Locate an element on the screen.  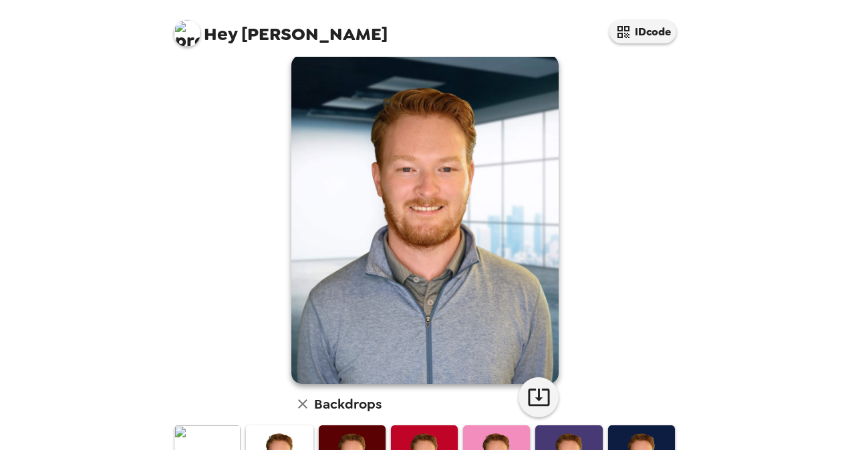
h6: Backdrops is located at coordinates (347, 404).